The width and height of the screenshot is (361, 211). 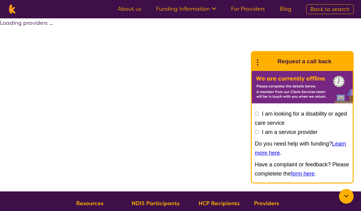 What do you see at coordinates (267, 204) in the screenshot?
I see `b: Providers` at bounding box center [267, 204].